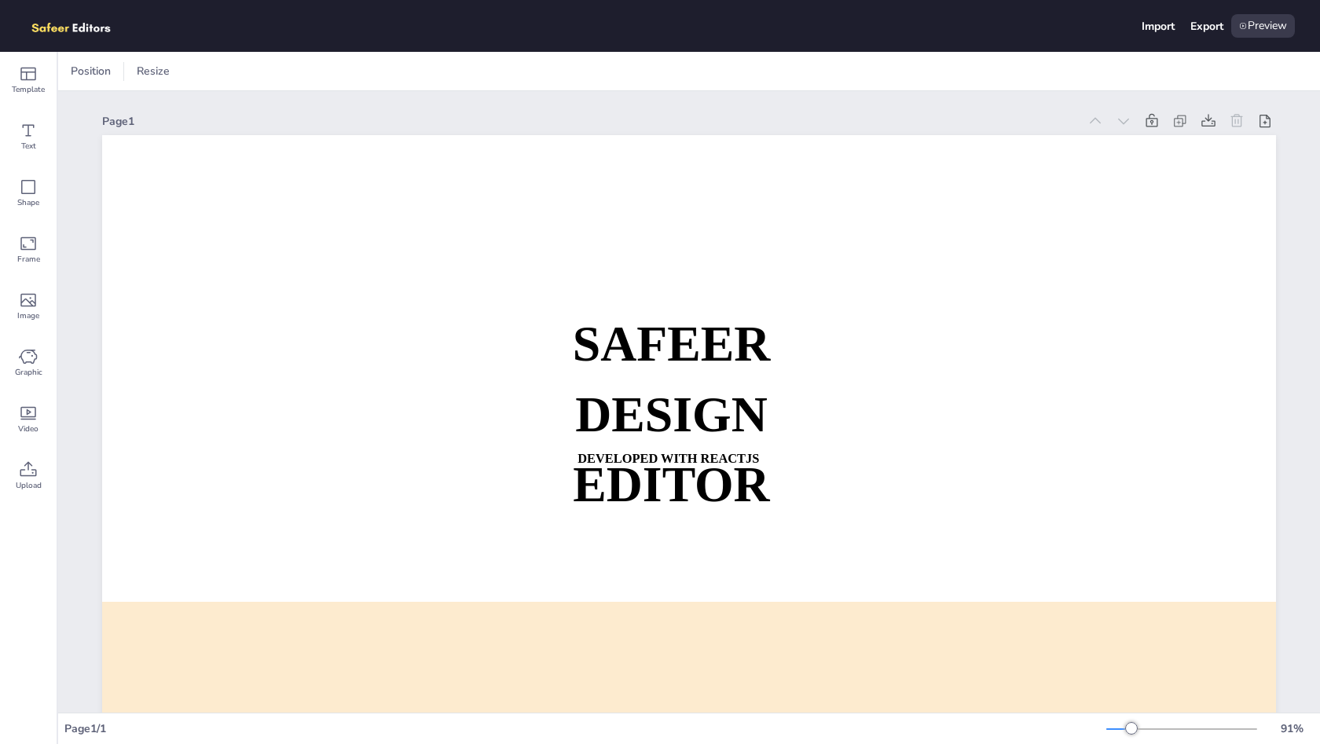  I want to click on span: Graphic, so click(28, 372).